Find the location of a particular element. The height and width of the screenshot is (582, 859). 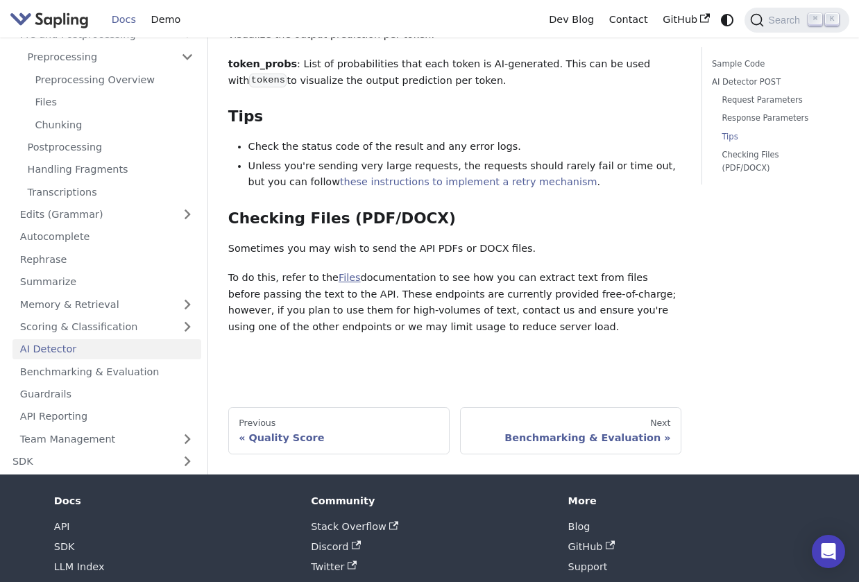

a: Request Parameters is located at coordinates (775, 100).